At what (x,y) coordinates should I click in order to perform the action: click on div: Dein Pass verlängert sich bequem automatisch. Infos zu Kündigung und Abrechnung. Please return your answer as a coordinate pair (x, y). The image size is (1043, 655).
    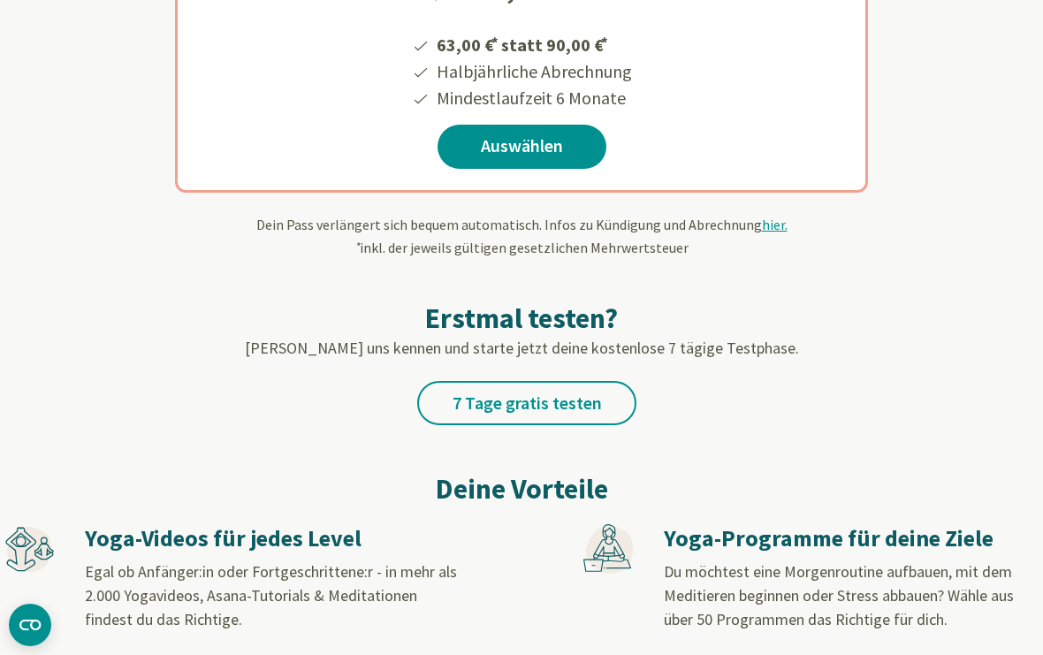
    Looking at the image, I should click on (522, 236).